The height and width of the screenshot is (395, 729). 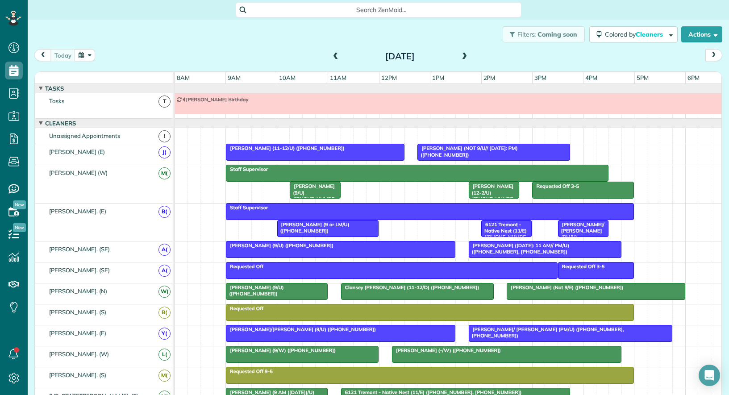 I want to click on span: 9am, so click(x=234, y=78).